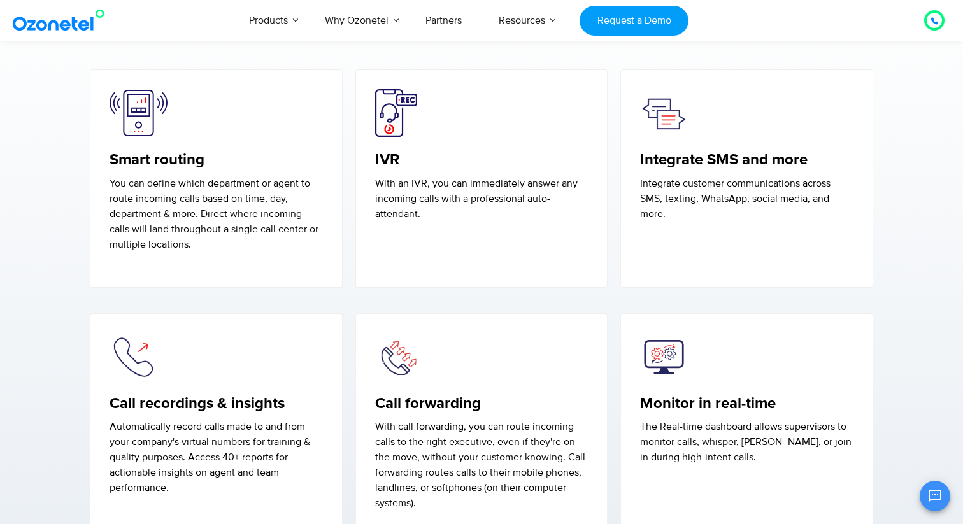 Image resolution: width=963 pixels, height=524 pixels. What do you see at coordinates (216, 457) in the screenshot?
I see `p: Automatically record calls made to and from your company's virtual numbers for training & quality...` at bounding box center [216, 457].